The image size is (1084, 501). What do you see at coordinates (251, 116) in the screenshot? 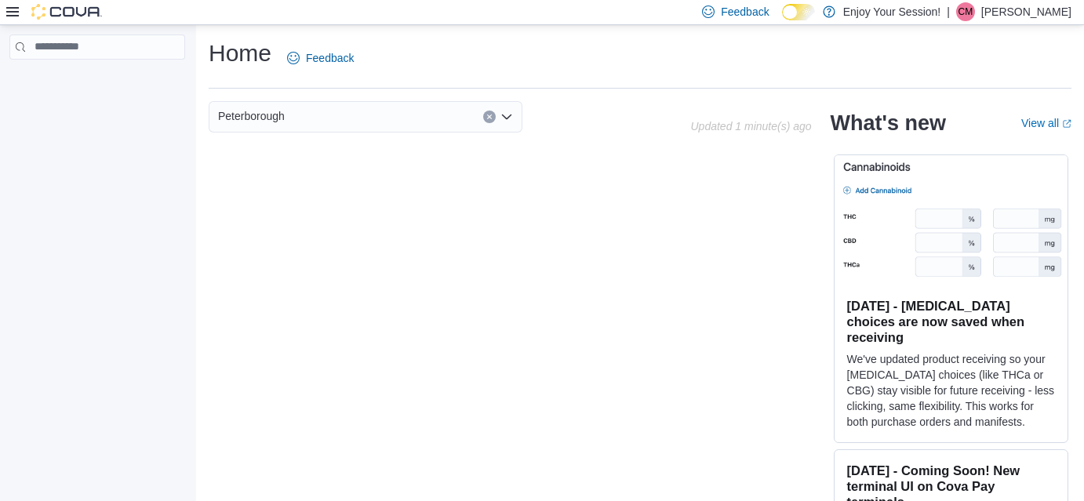
I see `span: Peterborough` at bounding box center [251, 116].